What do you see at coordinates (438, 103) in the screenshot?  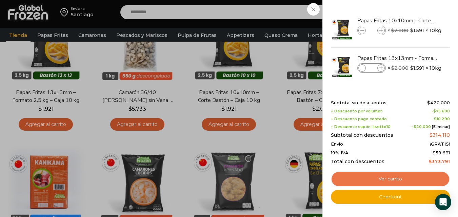 I see `bdi: 420.000` at bounding box center [438, 103].